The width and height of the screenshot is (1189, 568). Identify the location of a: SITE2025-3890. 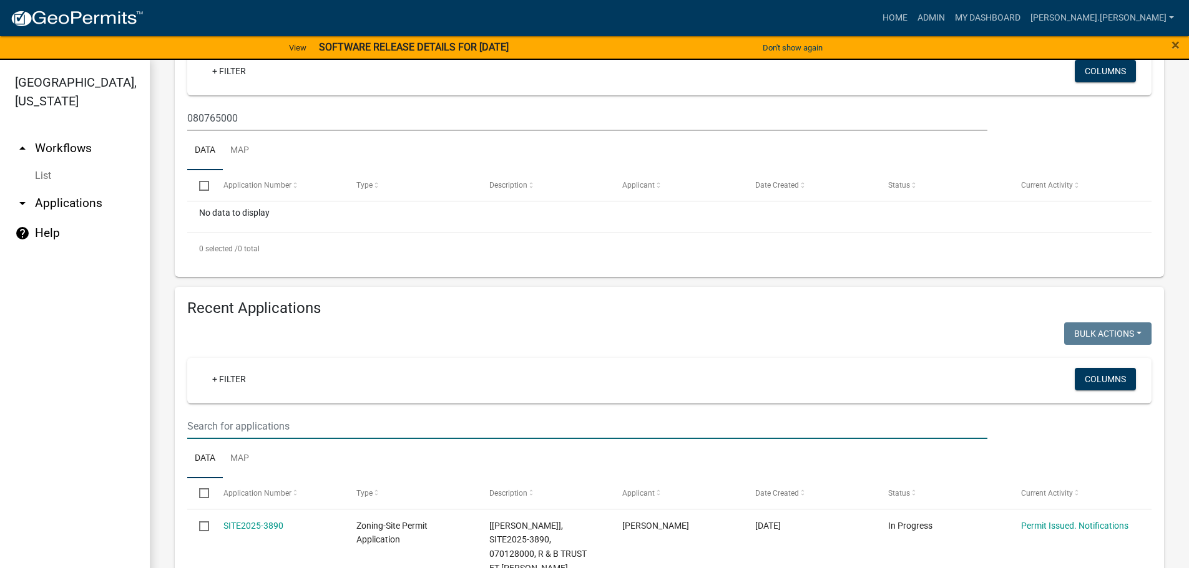
(253, 526).